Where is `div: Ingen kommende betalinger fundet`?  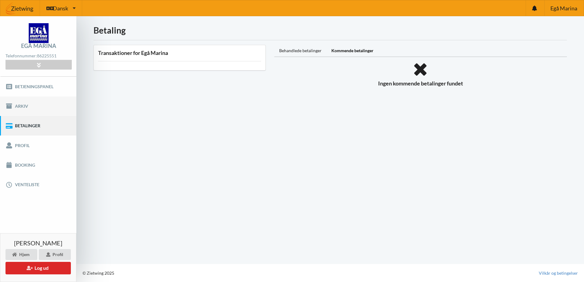
div: Ingen kommende betalinger fundet is located at coordinates (421, 74).